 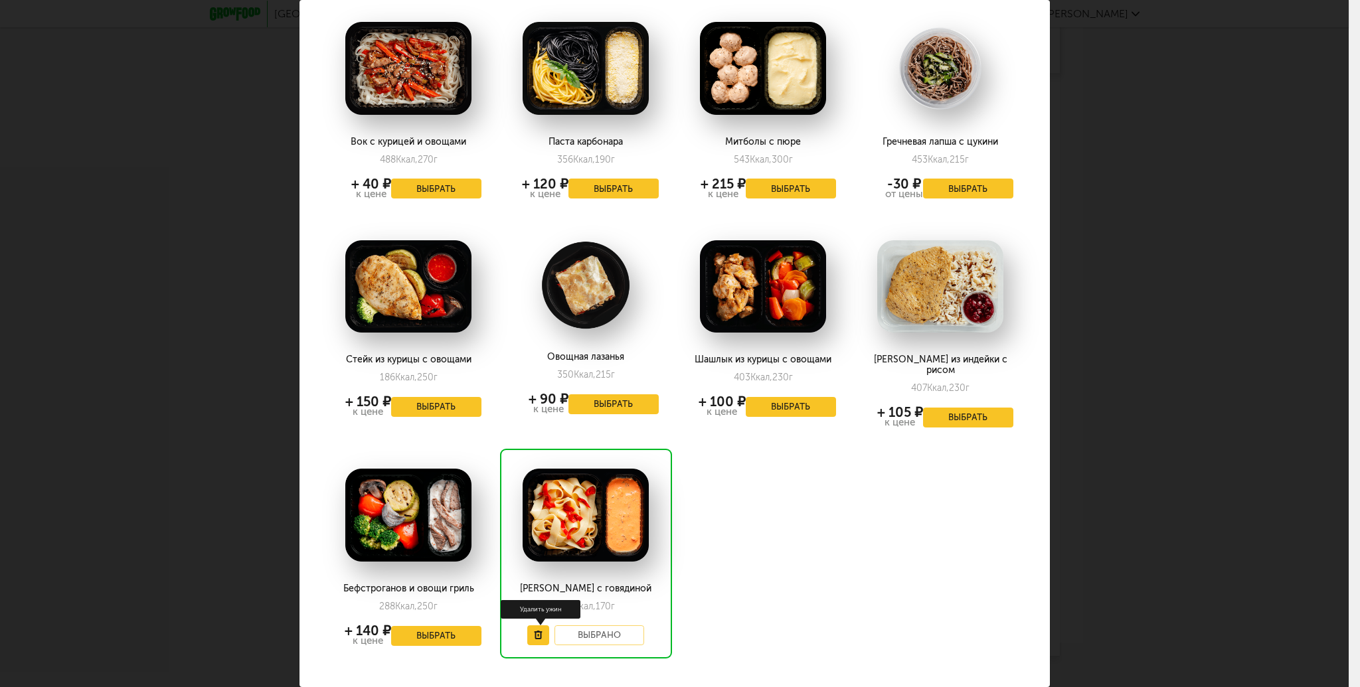 I want to click on img: big_JDkOnl9YBHmqrbEK.png, so click(x=586, y=286).